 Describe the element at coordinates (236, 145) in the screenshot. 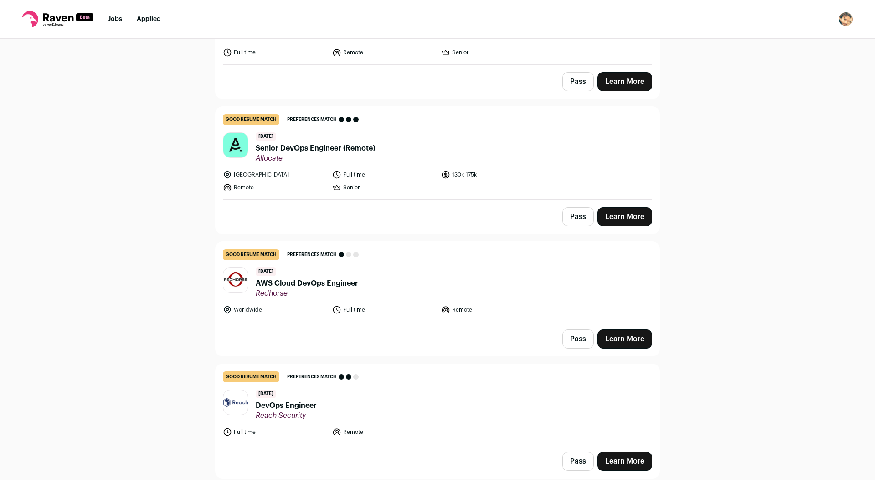

I see `img: b0782bca49bffc859993b7321b0ca26e967aeafa5e2e467ebb571eb0e02dab7e.jpg` at that location.